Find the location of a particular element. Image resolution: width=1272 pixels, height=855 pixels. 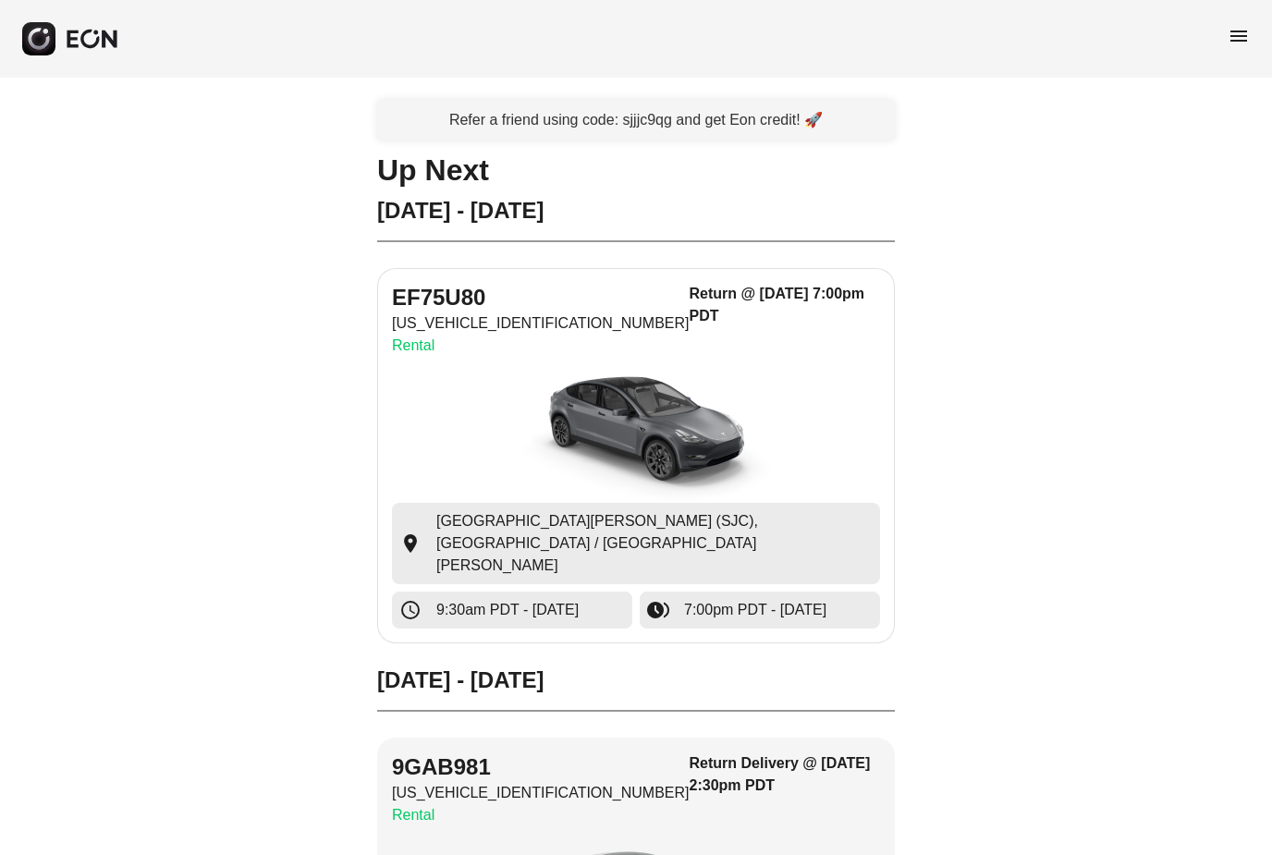

span: location_on is located at coordinates (410, 543).